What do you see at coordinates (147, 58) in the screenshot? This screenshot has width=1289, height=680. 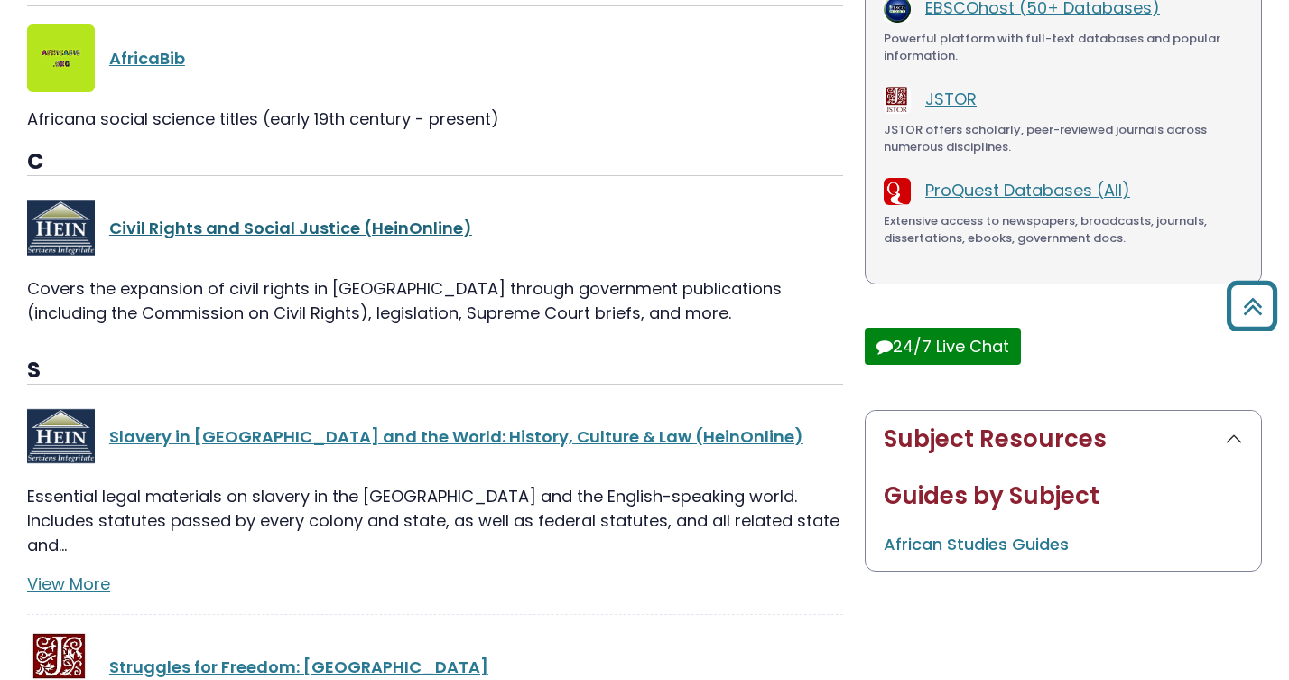 I see `a: AfricaBib` at bounding box center [147, 58].